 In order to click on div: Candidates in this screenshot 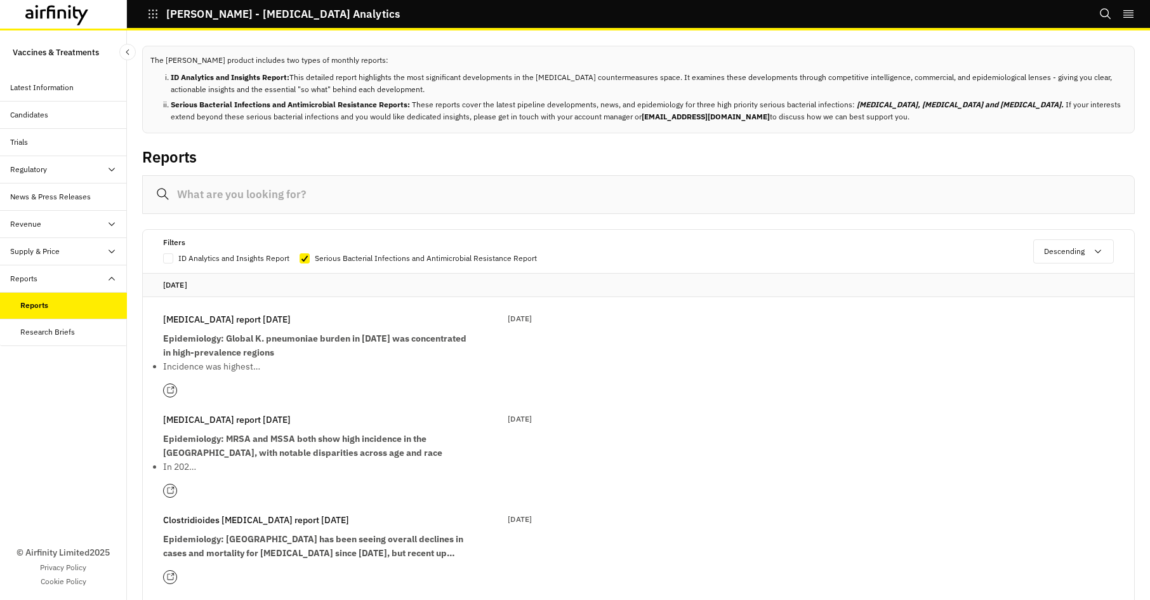, I will do `click(29, 115)`.